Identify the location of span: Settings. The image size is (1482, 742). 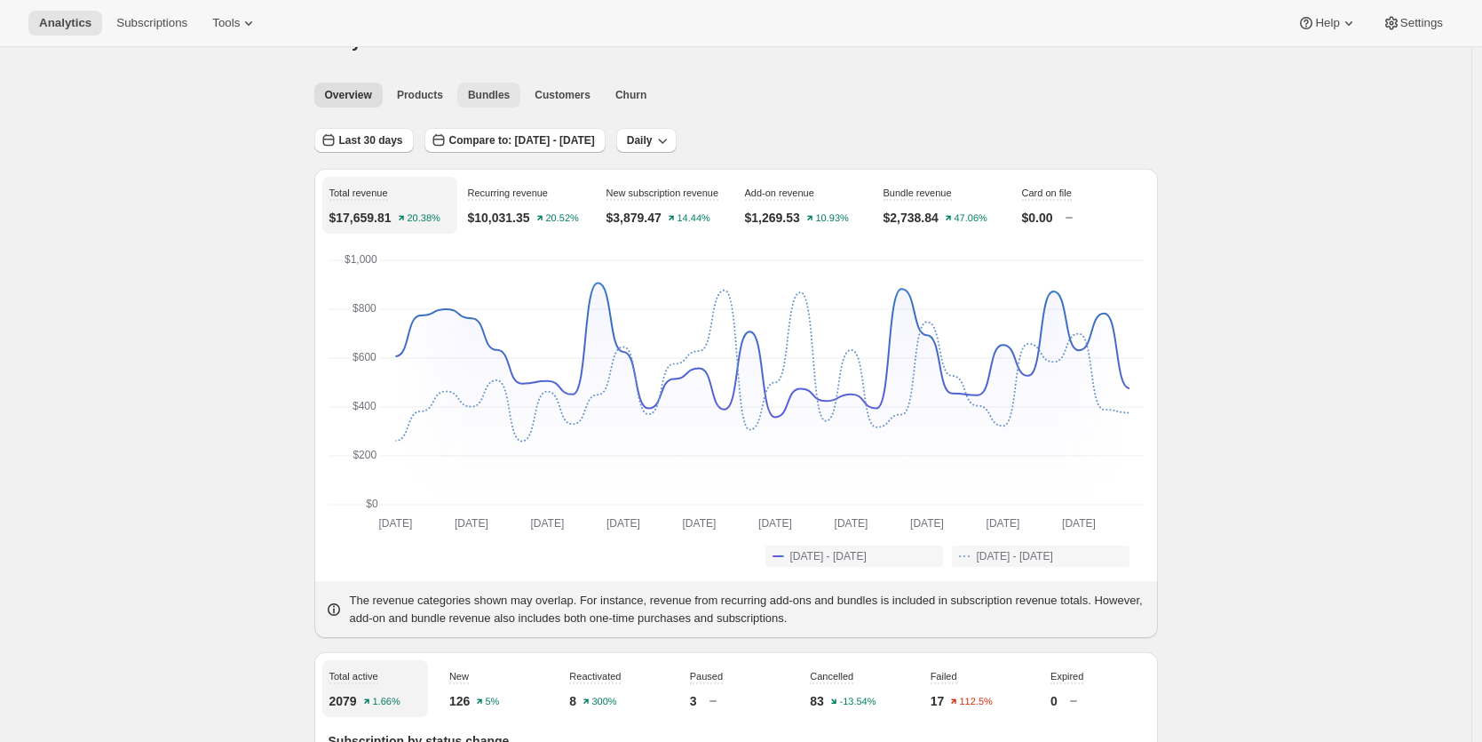
(1422, 23).